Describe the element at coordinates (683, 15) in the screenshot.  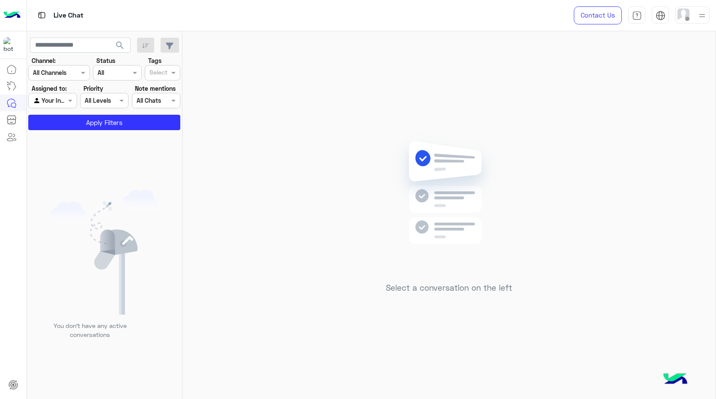
I see `img: userImage` at that location.